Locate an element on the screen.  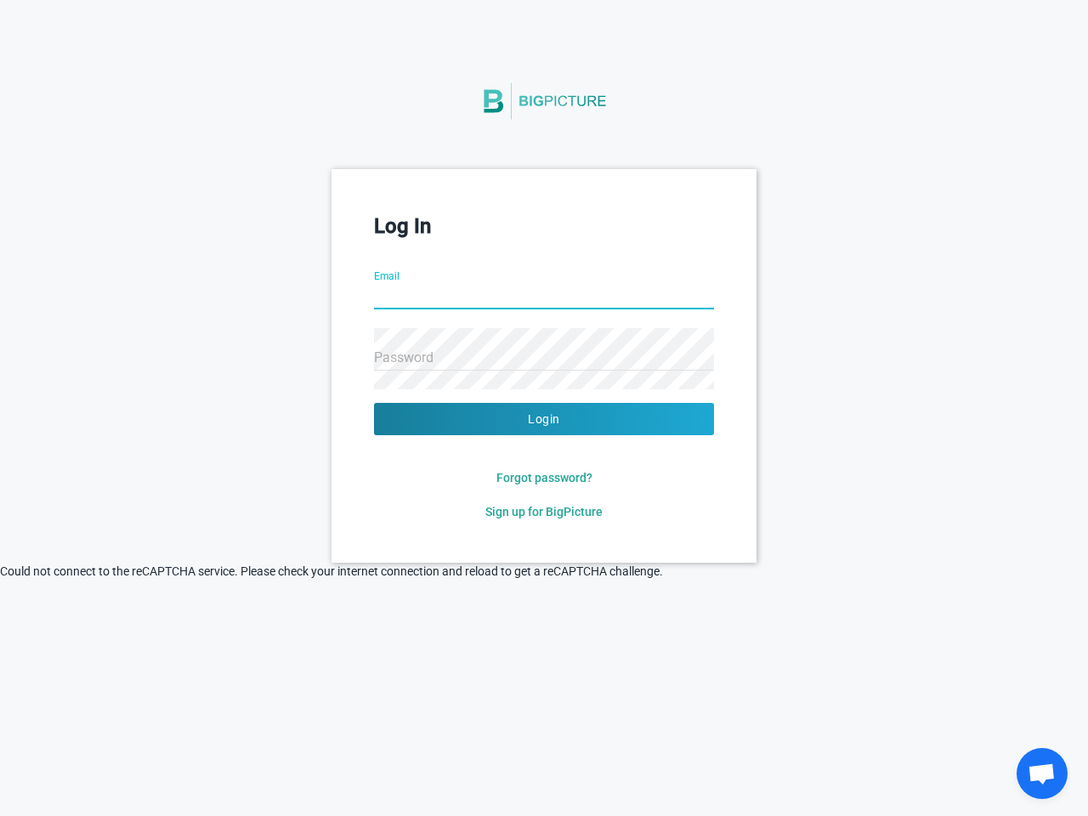
span: Sign up for BigPicture is located at coordinates (544, 512).